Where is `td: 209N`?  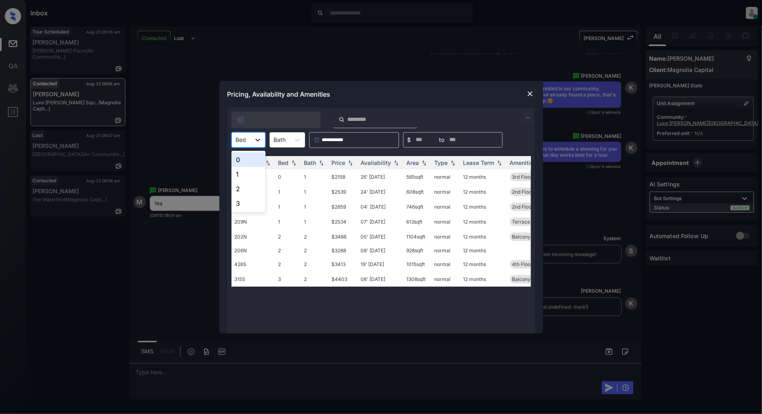
td: 209N is located at coordinates (253, 222).